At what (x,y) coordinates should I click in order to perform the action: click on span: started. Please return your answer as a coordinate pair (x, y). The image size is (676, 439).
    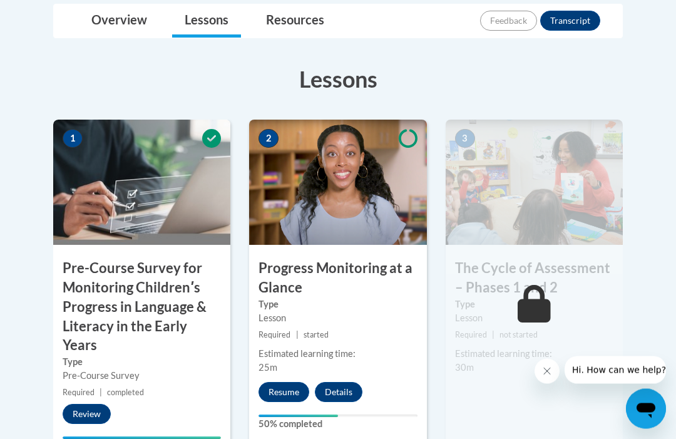
    Looking at the image, I should click on (316, 335).